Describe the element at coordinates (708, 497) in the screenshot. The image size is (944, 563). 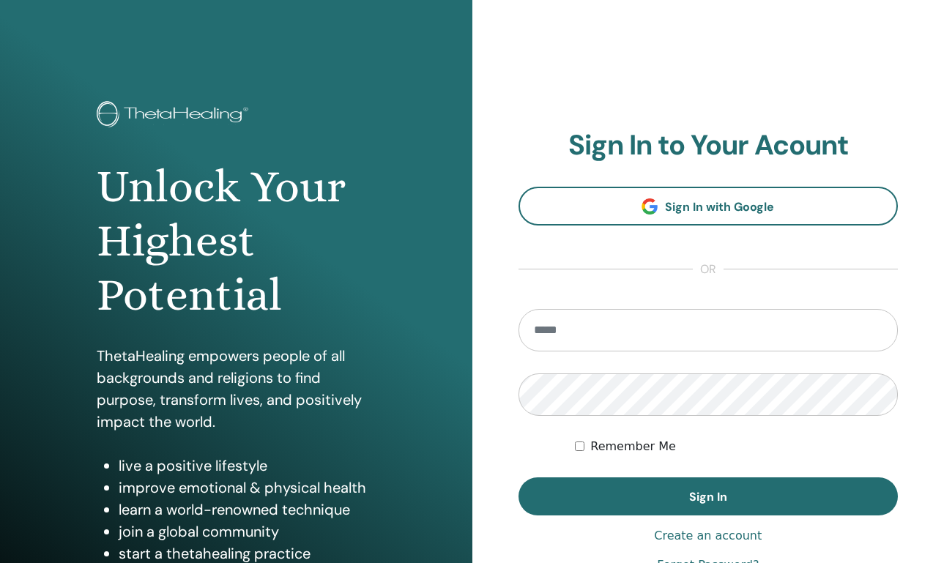
I see `span: Sign In` at that location.